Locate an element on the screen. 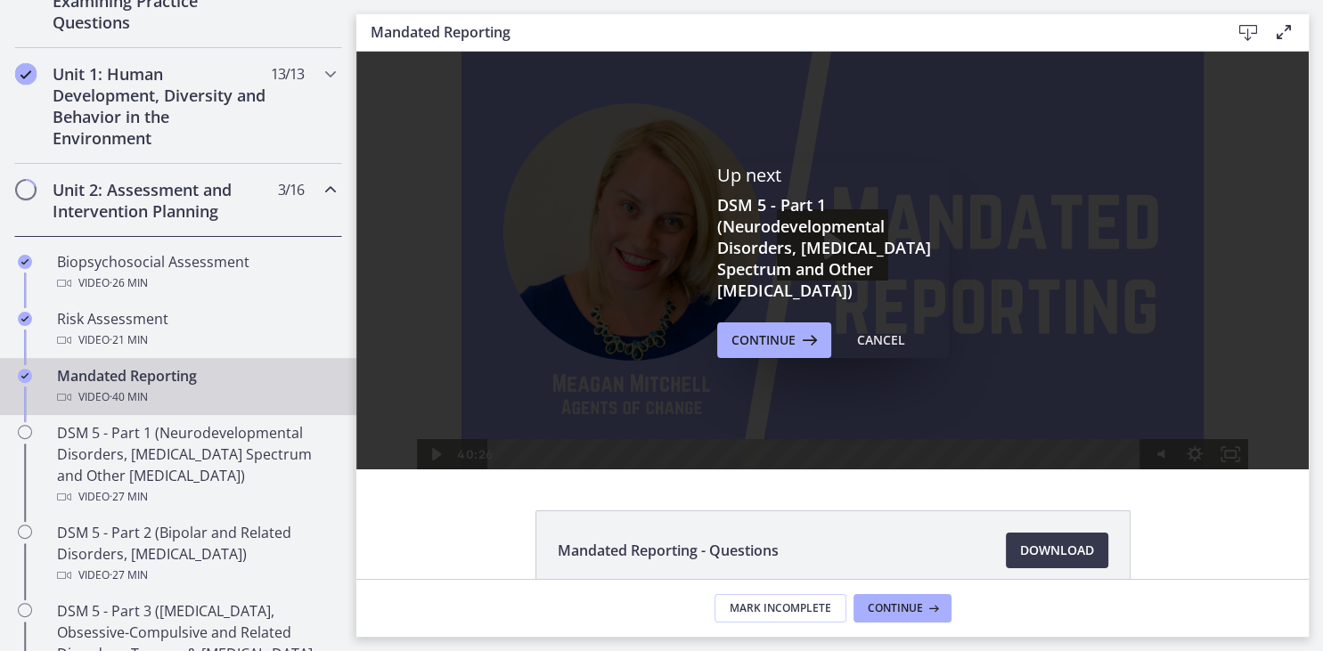 The height and width of the screenshot is (651, 1323). span: Download is located at coordinates (1056, 550).